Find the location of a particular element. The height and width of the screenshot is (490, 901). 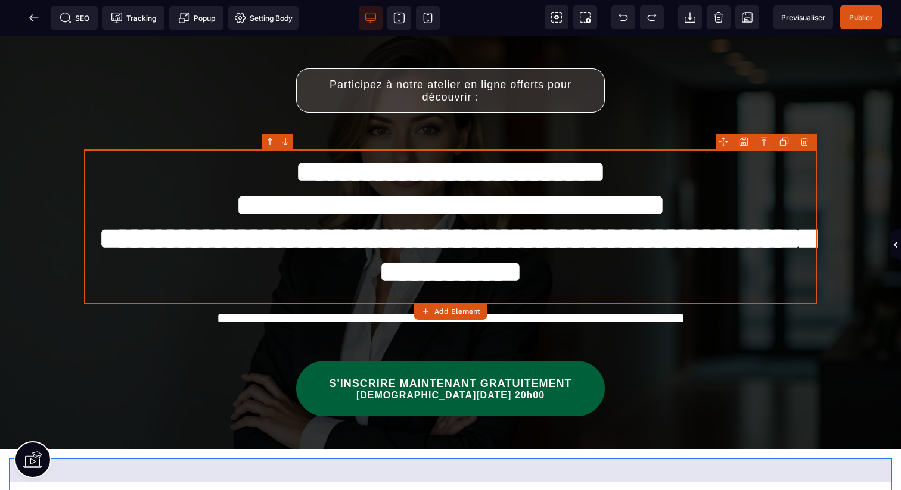

span: View components is located at coordinates (556, 17).